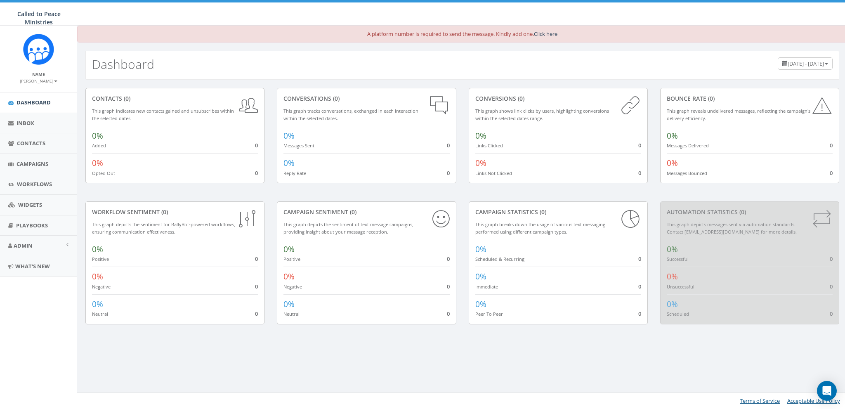 This screenshot has width=845, height=409. What do you see at coordinates (33, 102) in the screenshot?
I see `span: Dashboard` at bounding box center [33, 102].